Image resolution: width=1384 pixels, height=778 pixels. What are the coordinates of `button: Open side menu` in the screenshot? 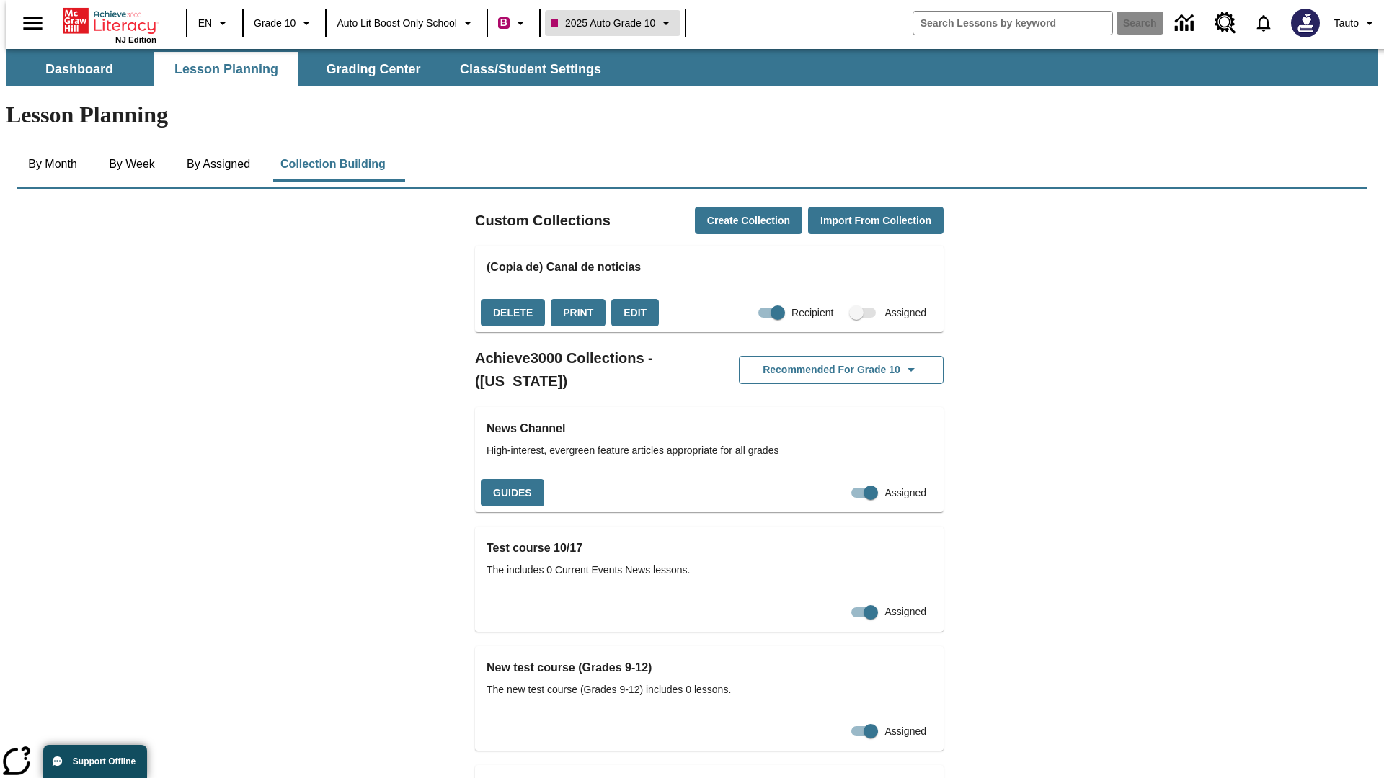 It's located at (32, 23).